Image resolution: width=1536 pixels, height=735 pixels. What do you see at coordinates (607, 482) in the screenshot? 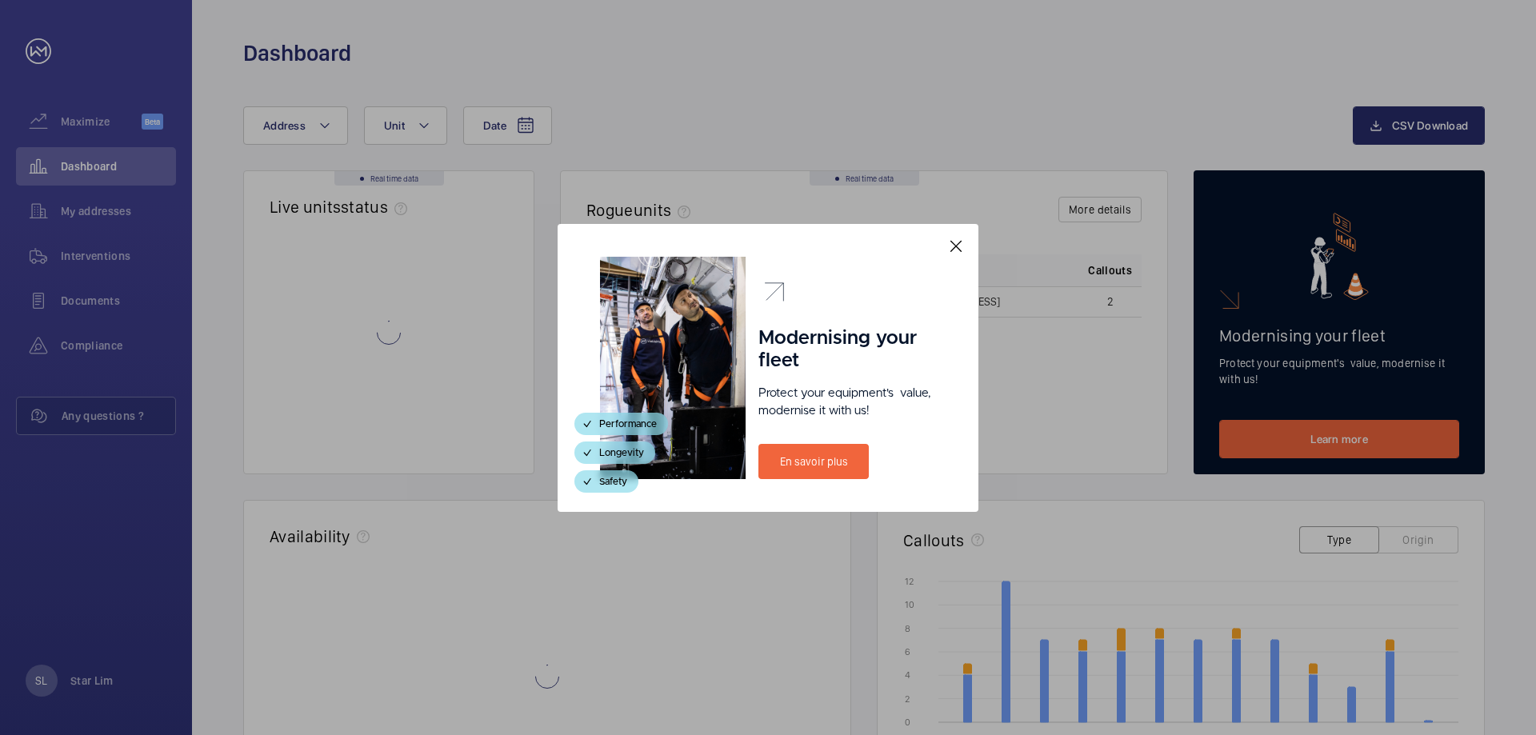
I see `div: Safety` at bounding box center [607, 482].